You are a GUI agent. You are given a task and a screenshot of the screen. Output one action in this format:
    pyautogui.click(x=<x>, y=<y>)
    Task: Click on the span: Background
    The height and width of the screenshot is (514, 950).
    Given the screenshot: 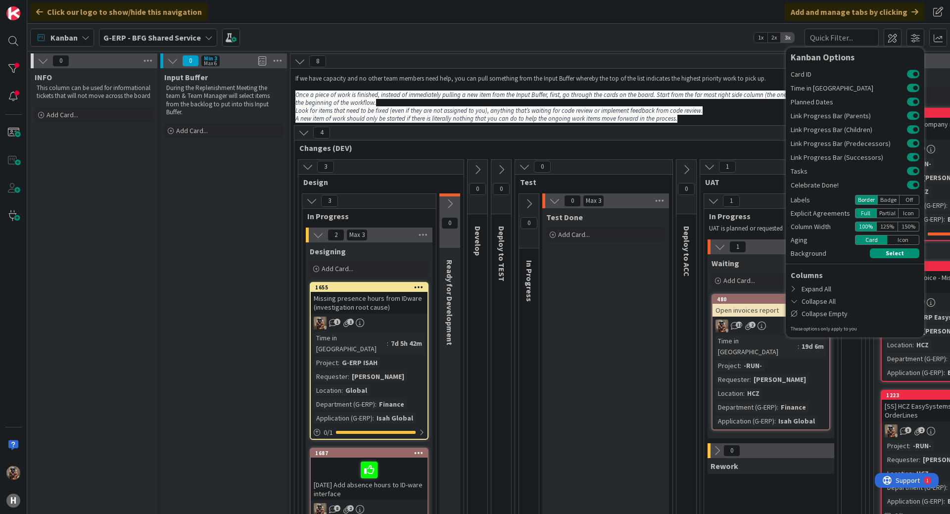 What is the action you would take?
    pyautogui.click(x=808, y=253)
    